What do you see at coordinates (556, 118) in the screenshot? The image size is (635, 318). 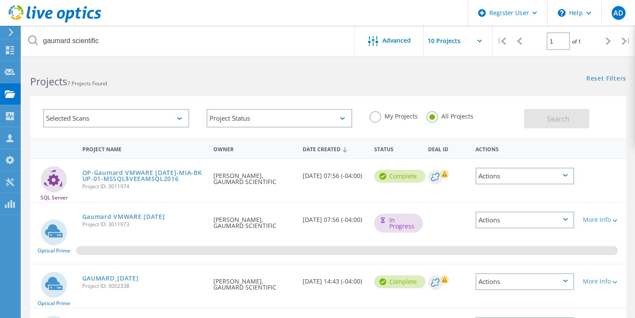 I see `button: Search` at bounding box center [556, 118].